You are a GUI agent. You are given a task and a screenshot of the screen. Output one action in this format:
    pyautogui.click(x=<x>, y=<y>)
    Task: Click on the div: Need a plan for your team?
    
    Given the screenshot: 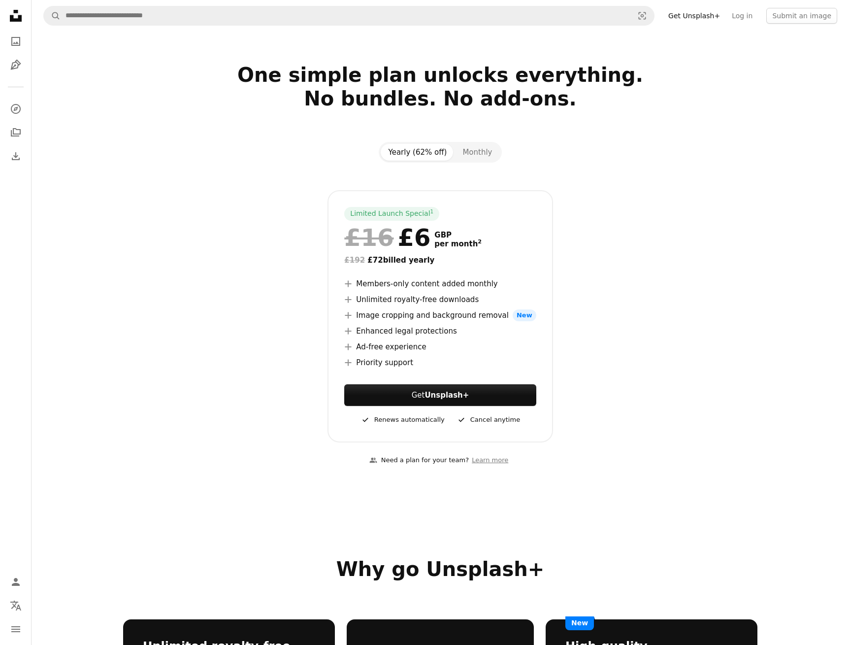 What is the action you would take?
    pyautogui.click(x=419, y=460)
    